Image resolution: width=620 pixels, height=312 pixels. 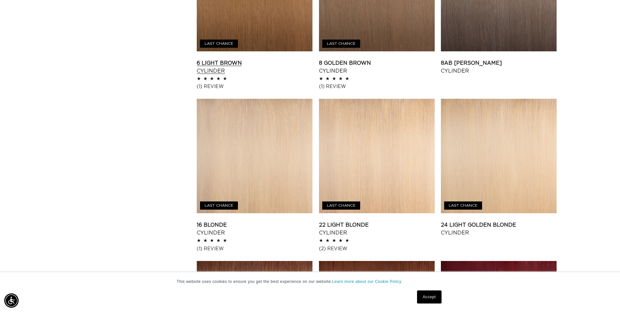 What do you see at coordinates (255, 67) in the screenshot?
I see `a: 6 Light Brown Cylinder` at bounding box center [255, 67].